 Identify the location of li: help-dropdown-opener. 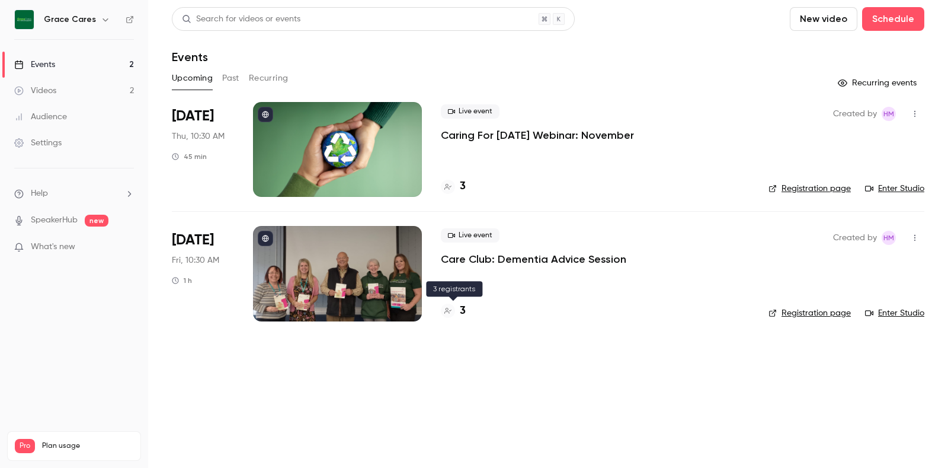
(74, 193).